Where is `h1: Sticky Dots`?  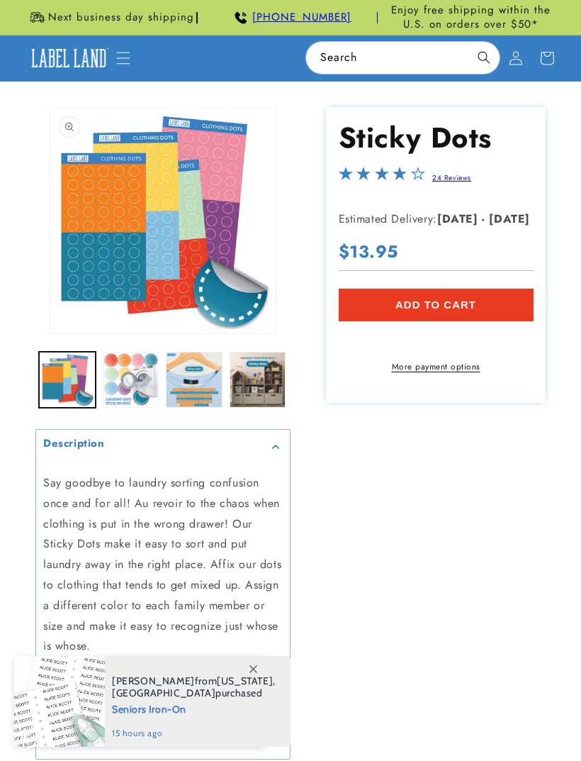
h1: Sticky Dots is located at coordinates (436, 138).